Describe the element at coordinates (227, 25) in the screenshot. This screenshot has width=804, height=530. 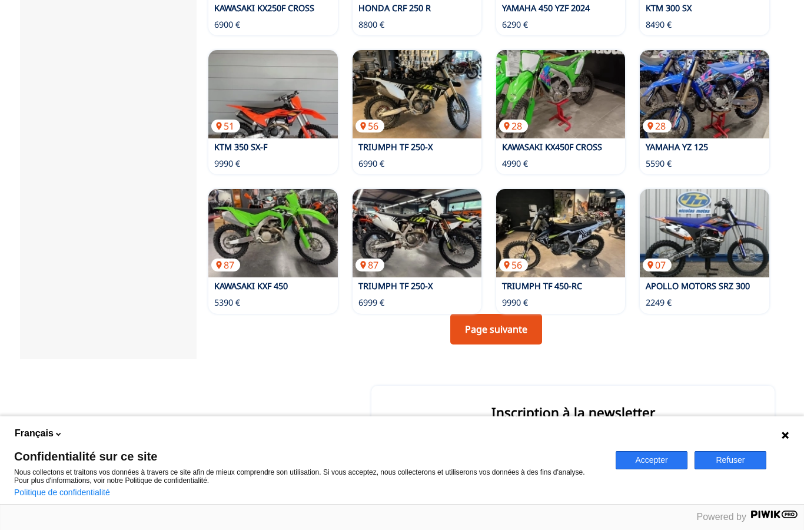
I see `p: 6900 €` at that location.